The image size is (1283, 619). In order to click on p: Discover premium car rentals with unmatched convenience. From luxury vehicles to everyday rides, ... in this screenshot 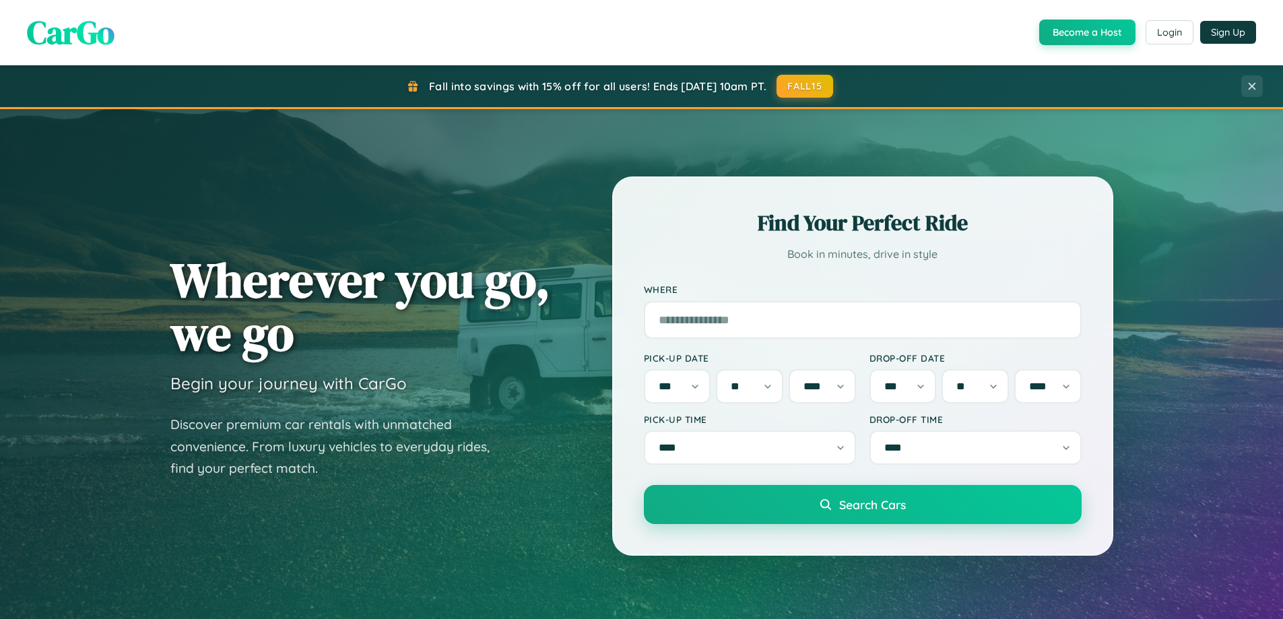, I will do `click(339, 447)`.